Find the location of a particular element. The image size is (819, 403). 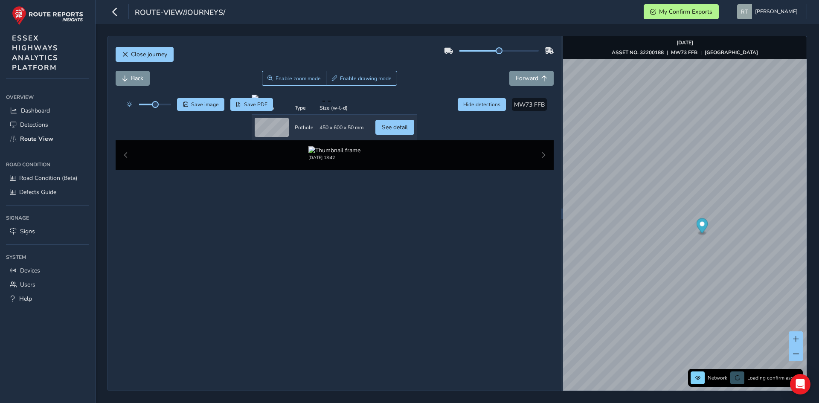

div: Signage is located at coordinates (47, 218).